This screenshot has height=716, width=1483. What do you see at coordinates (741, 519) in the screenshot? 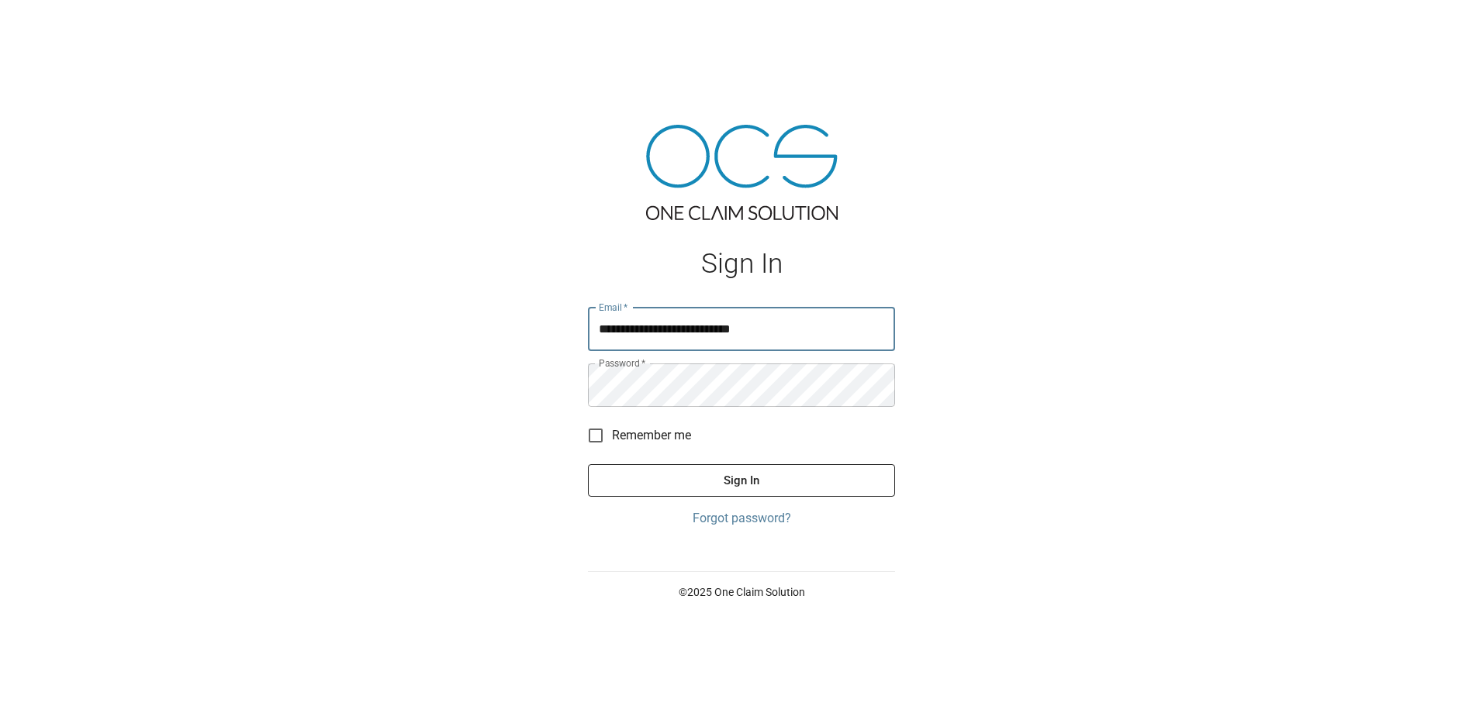
I see `a: Forgot password?` at bounding box center [741, 519].